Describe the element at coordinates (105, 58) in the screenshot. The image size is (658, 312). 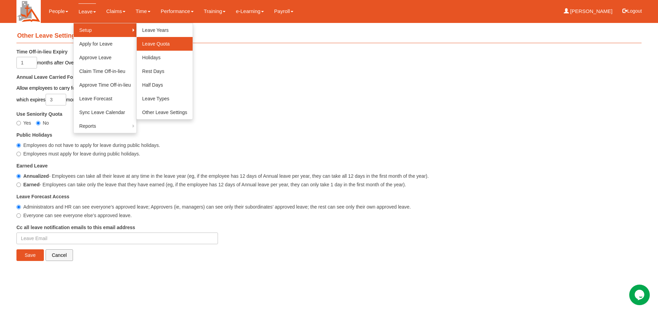
I see `a: Approve Leave` at that location.